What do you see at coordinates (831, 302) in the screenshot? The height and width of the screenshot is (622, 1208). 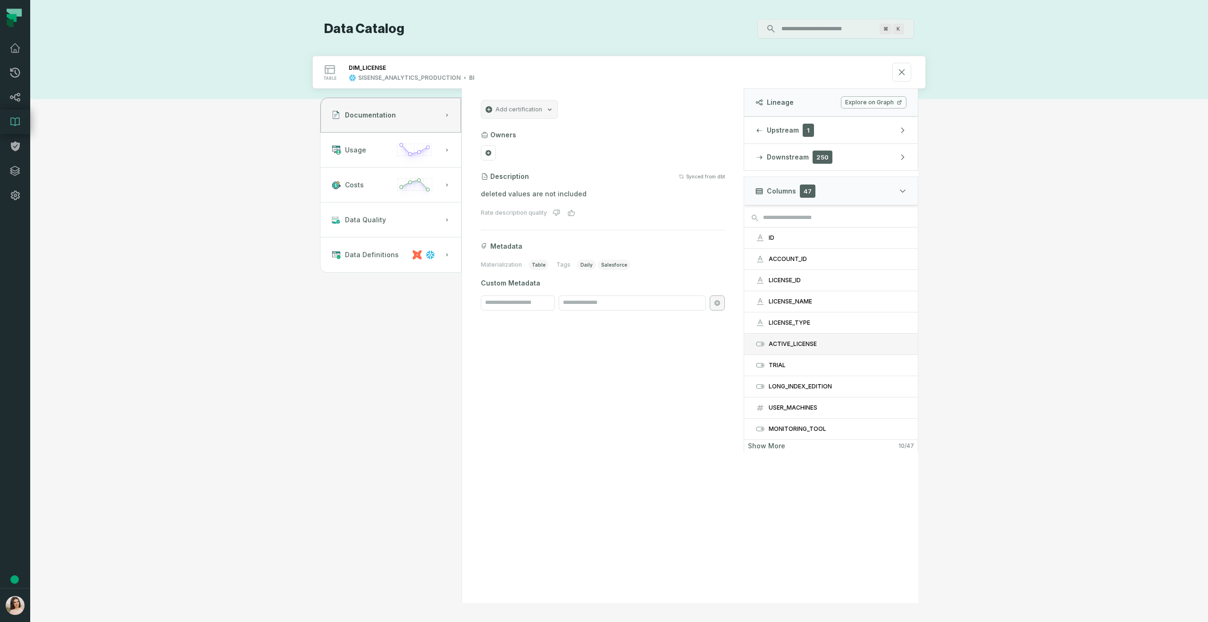 I see `button: LICENSE_NAME` at bounding box center [831, 302].